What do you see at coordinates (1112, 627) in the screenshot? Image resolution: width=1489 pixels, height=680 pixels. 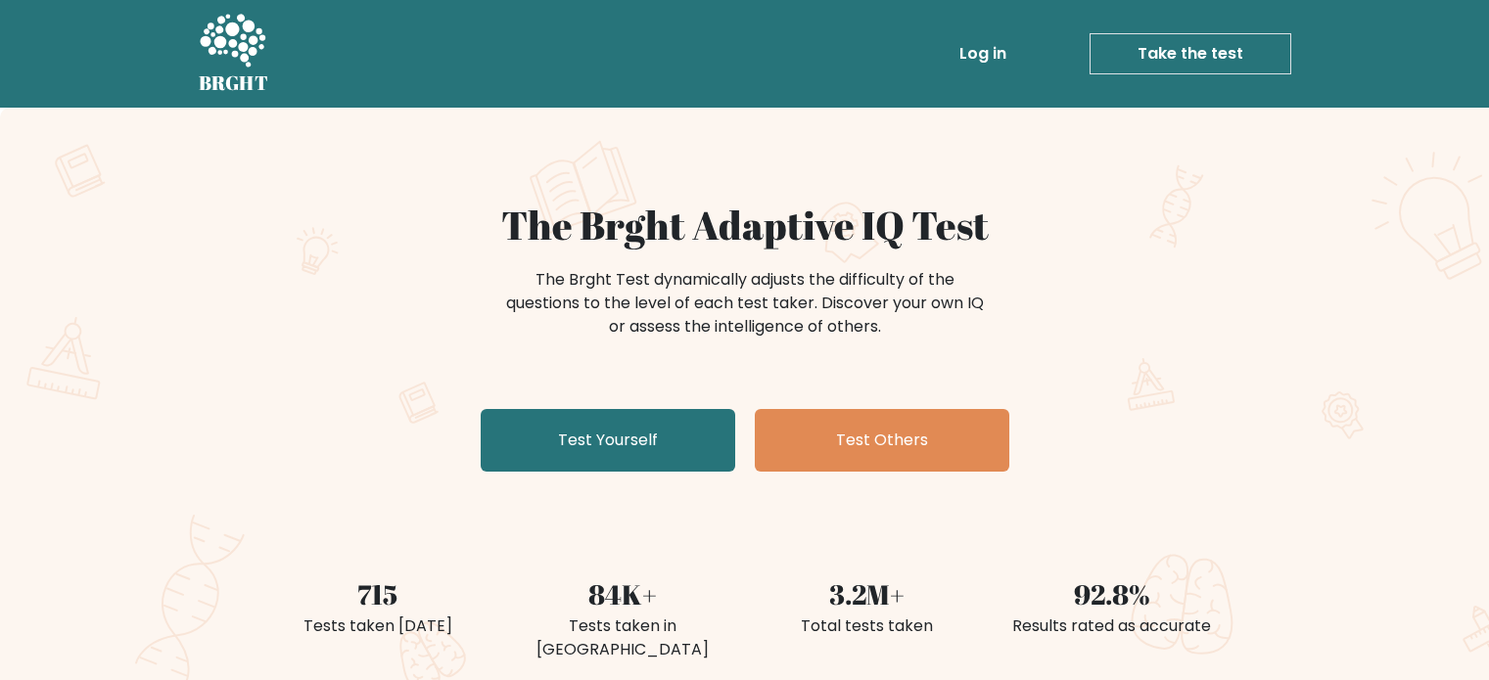 I see `div: Results rated as accurate` at bounding box center [1112, 627].